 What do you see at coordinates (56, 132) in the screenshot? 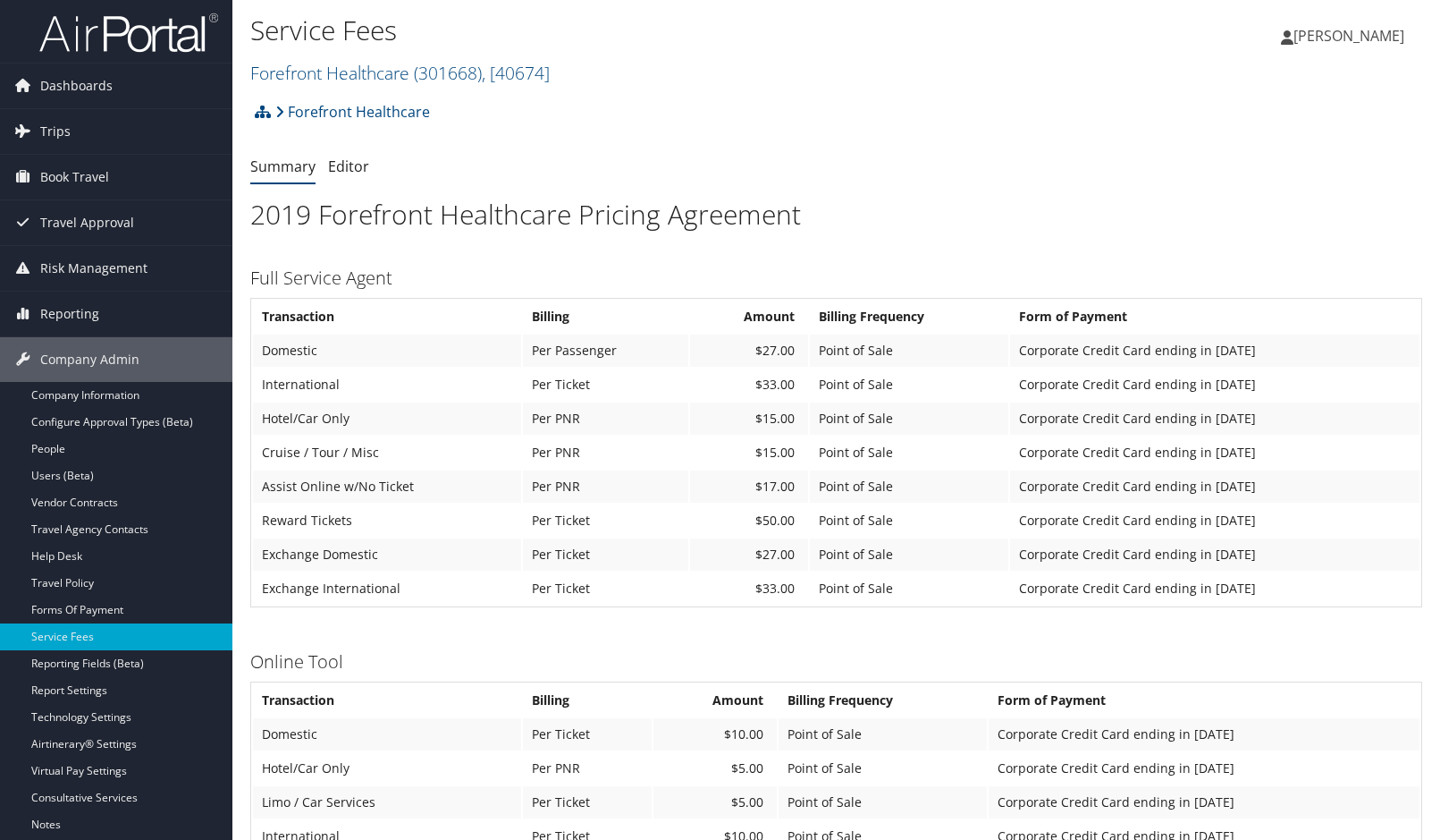
I see `span: Trips` at bounding box center [56, 132].